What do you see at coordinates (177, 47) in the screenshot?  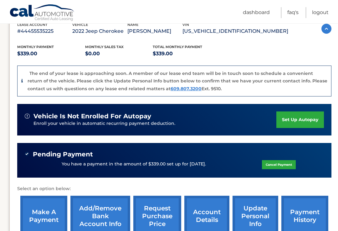 I see `span: Total Monthly Payment` at bounding box center [177, 47].